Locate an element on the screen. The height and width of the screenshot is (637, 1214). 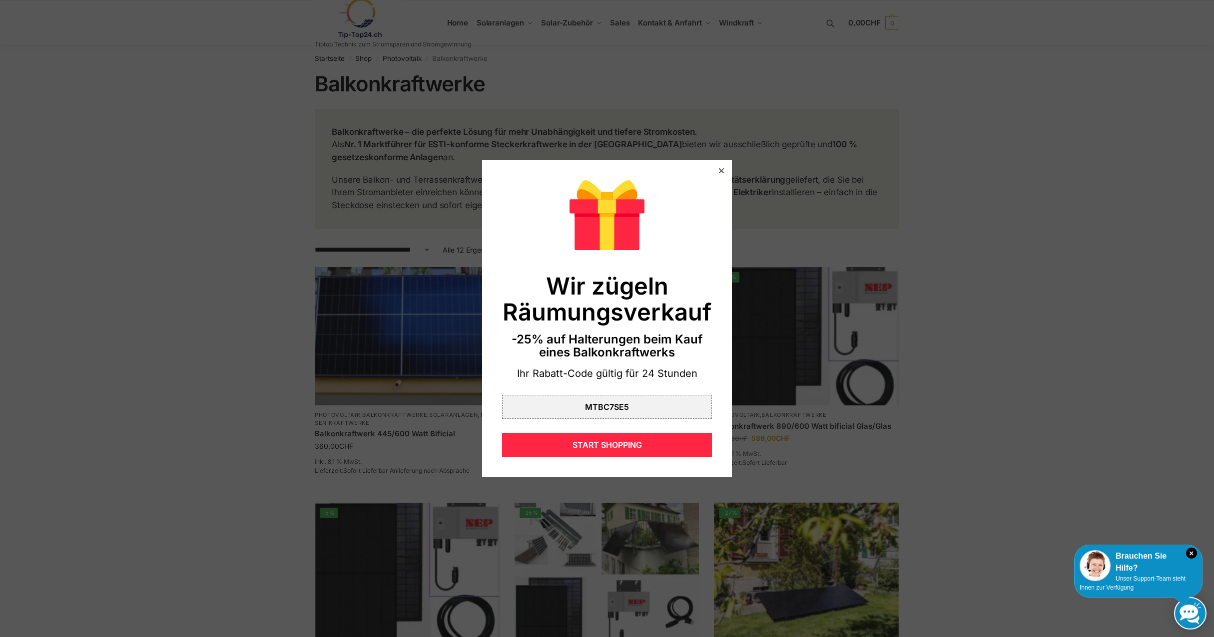
div: Wir zügeln Räumungsverkauf is located at coordinates (607, 299).